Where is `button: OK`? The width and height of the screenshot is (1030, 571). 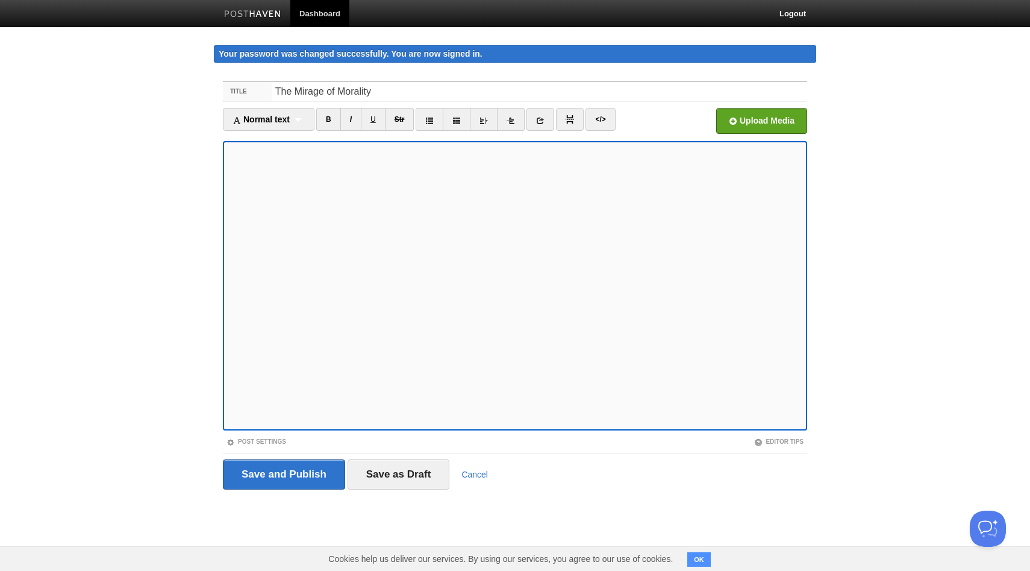
button: OK is located at coordinates (699, 559).